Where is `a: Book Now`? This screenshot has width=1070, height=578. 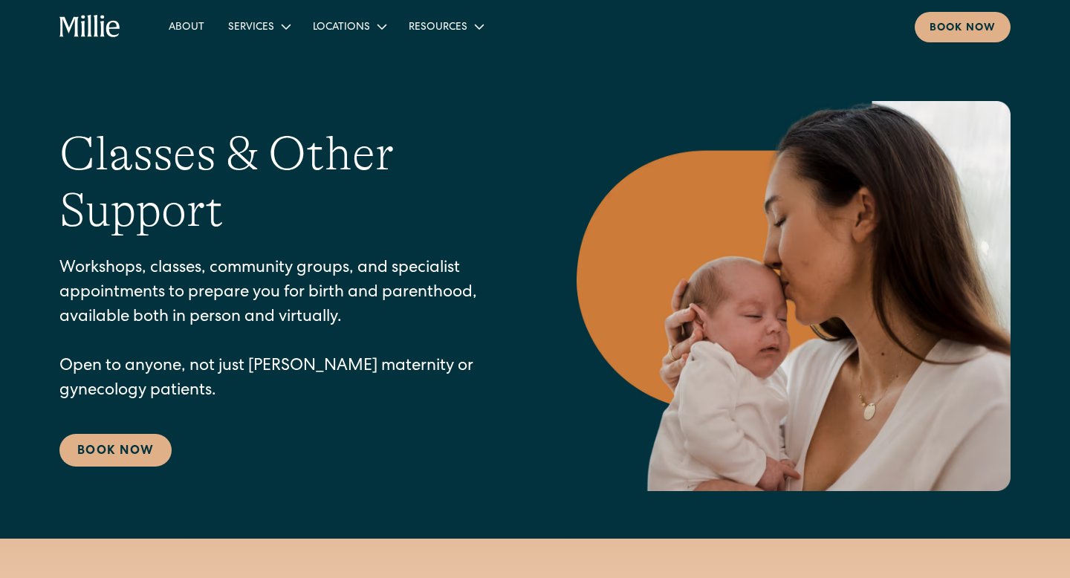
a: Book Now is located at coordinates (115, 451).